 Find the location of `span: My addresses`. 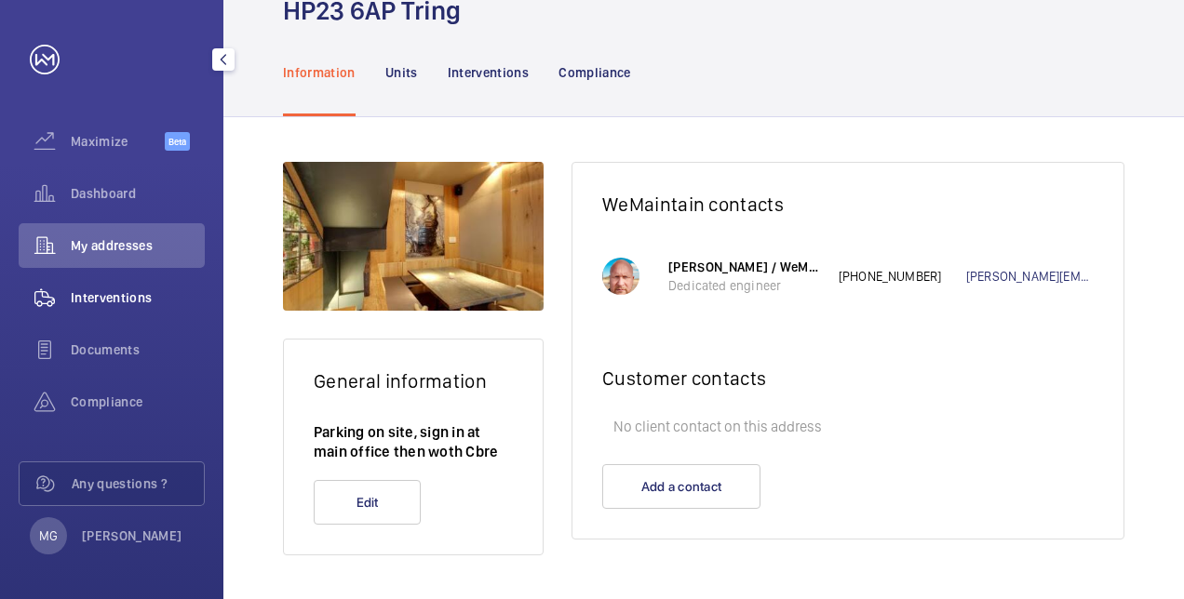

span: My addresses is located at coordinates (138, 246).